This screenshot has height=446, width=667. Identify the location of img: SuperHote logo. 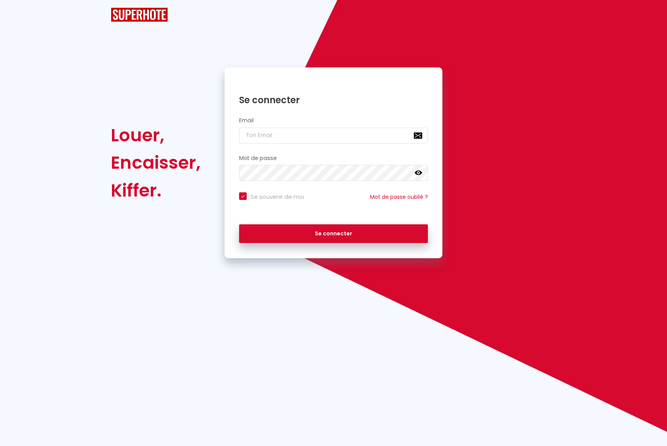
(139, 14).